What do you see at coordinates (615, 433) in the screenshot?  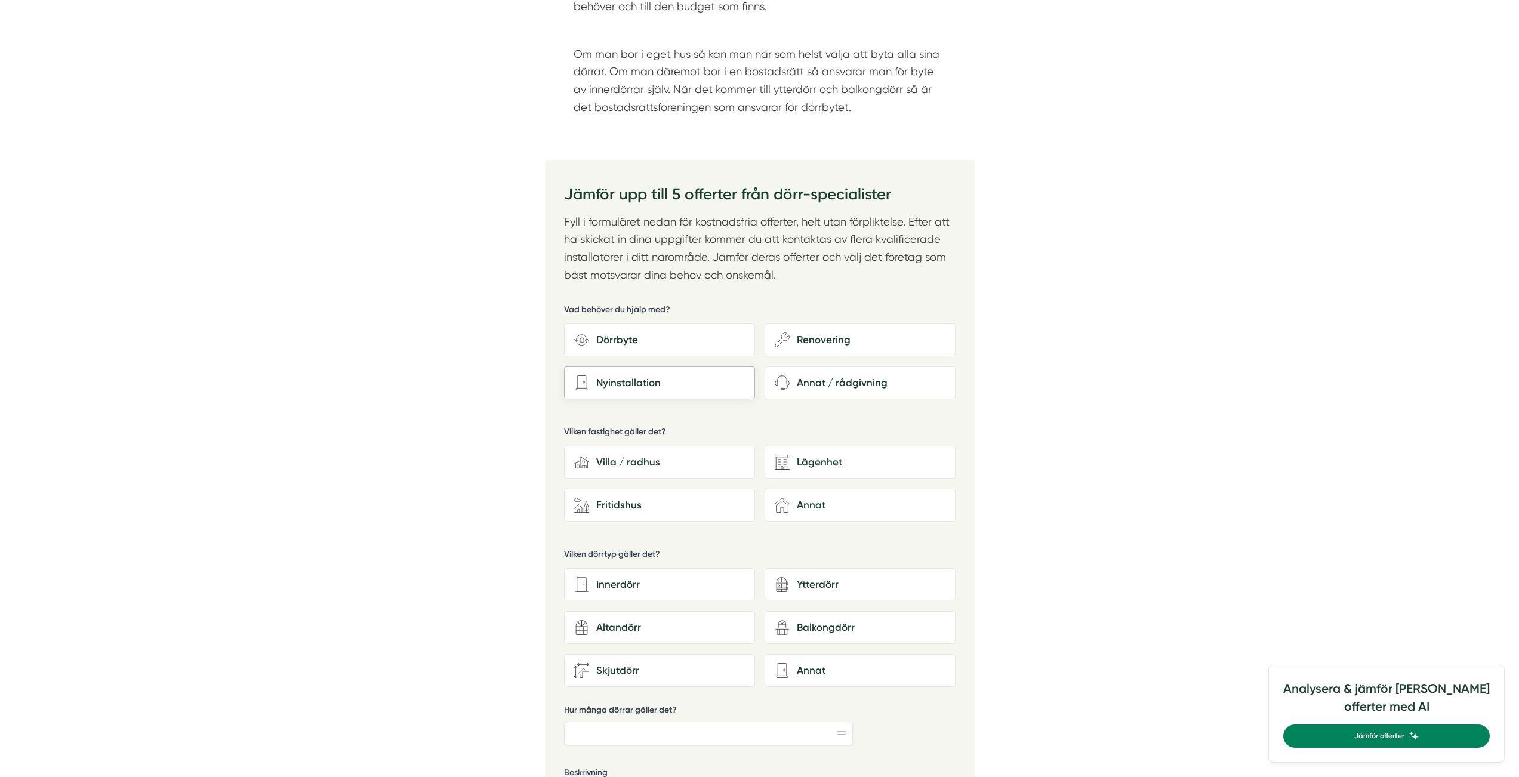 I see `h5: Vilken fastighet gäller det?` at bounding box center [615, 433].